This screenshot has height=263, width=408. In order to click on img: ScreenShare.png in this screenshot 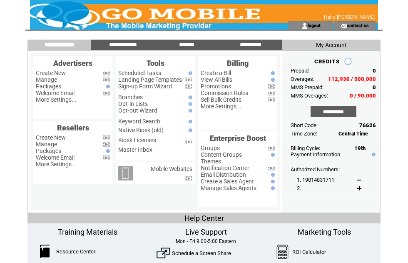, I will do `click(163, 253)`.